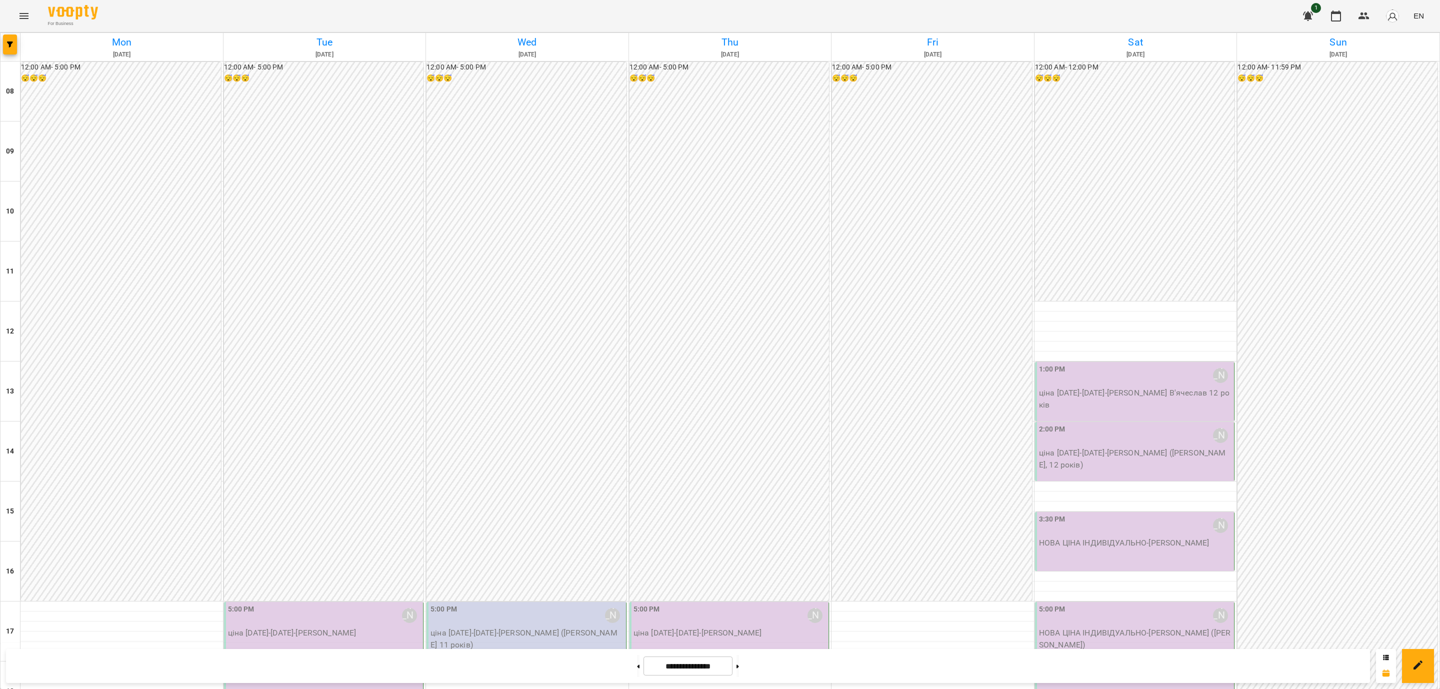  I want to click on h6: 10, so click(10, 212).